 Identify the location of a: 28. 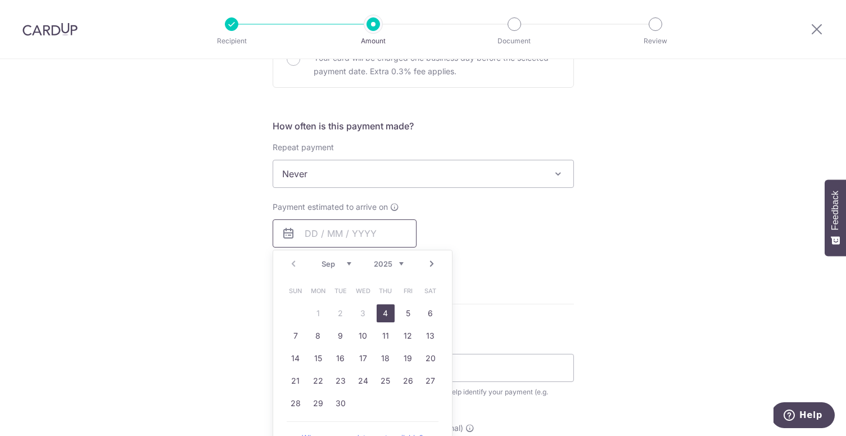
(296, 403).